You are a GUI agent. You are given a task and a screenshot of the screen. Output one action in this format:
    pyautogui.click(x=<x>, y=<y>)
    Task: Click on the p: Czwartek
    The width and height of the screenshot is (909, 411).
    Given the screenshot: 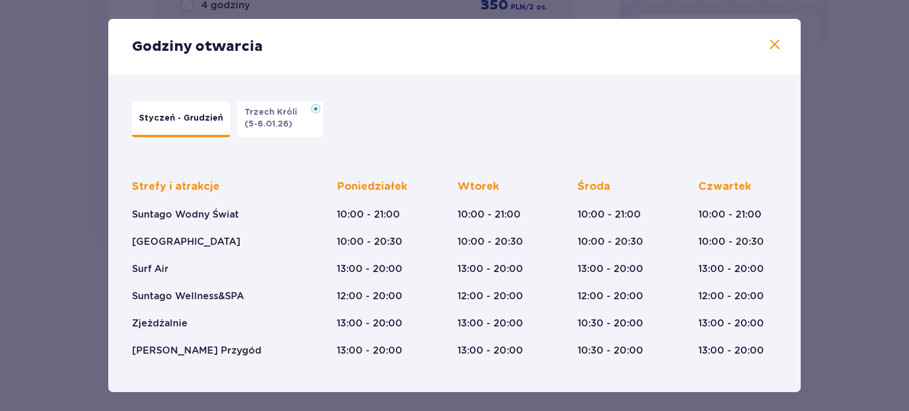 What is the action you would take?
    pyautogui.click(x=725, y=187)
    